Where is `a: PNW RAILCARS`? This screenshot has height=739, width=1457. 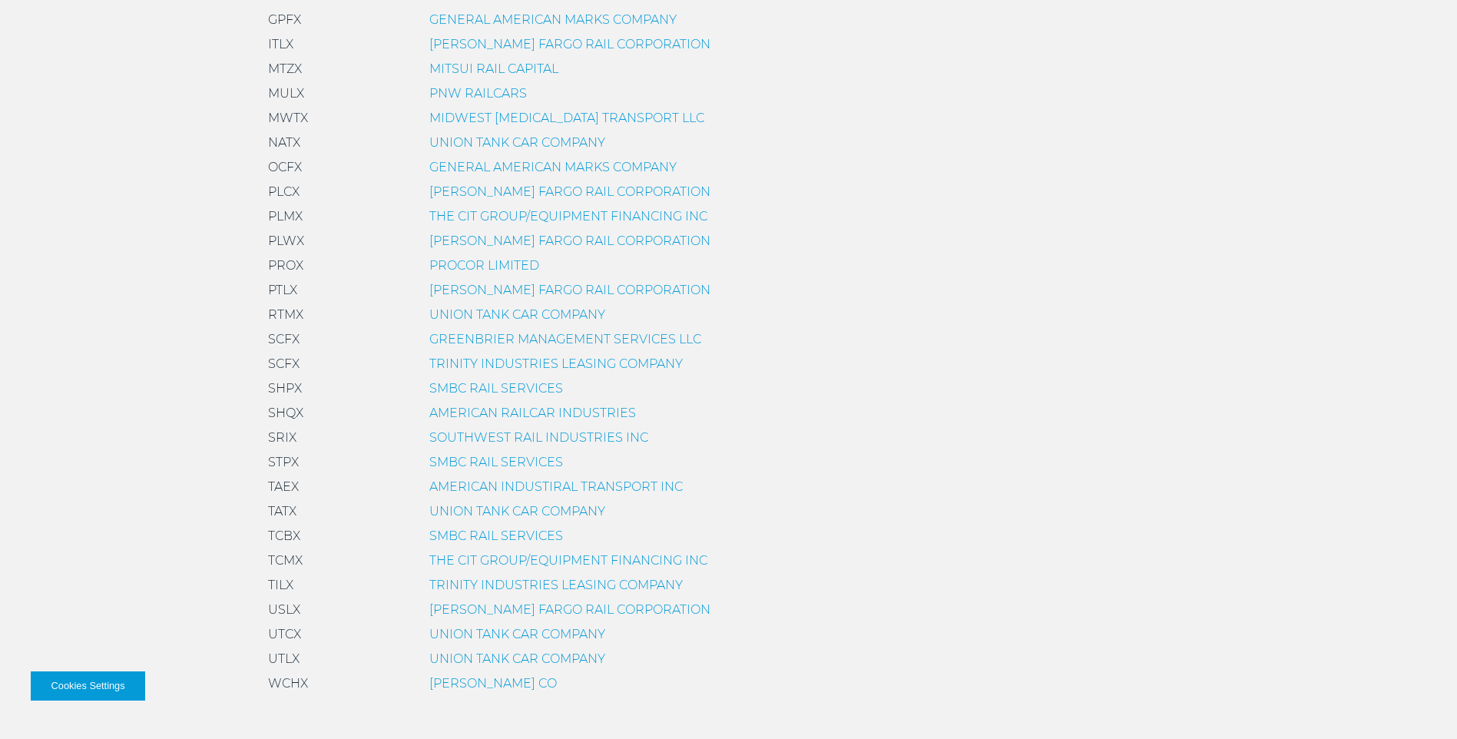 a: PNW RAILCARS is located at coordinates (478, 93).